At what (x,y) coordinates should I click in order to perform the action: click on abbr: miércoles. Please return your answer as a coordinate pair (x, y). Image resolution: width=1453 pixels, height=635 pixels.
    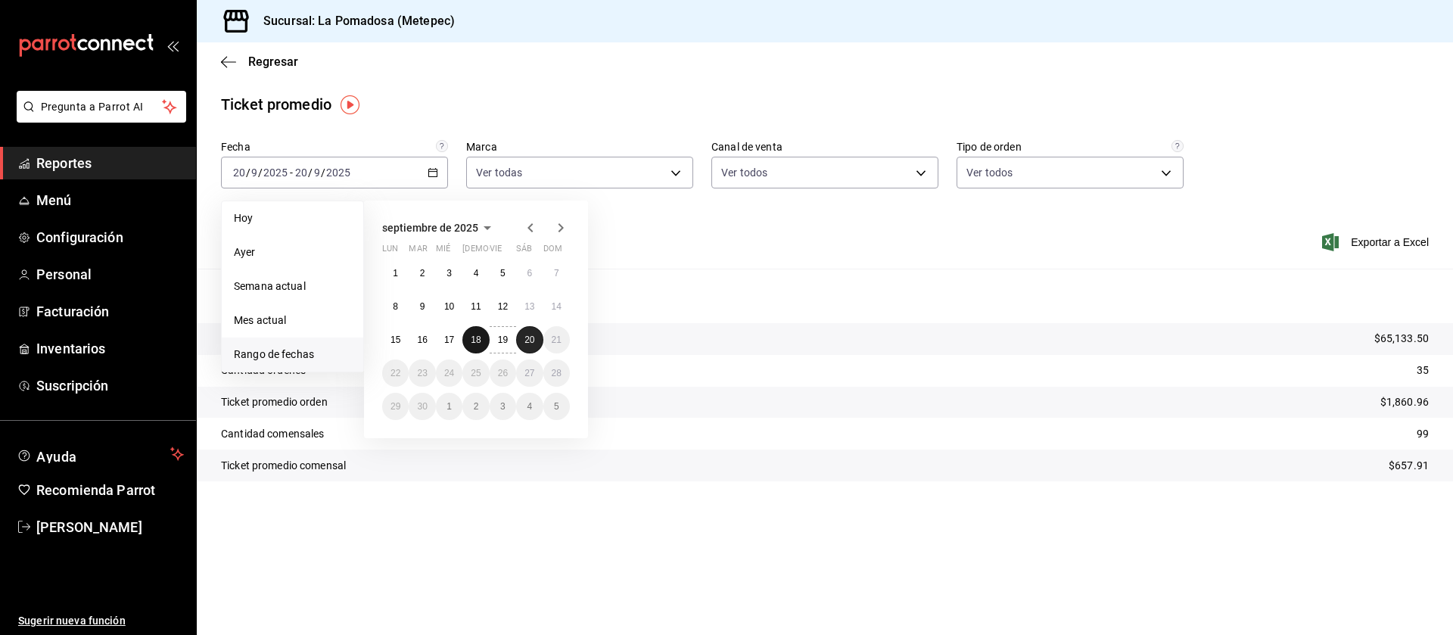
    Looking at the image, I should click on (443, 251).